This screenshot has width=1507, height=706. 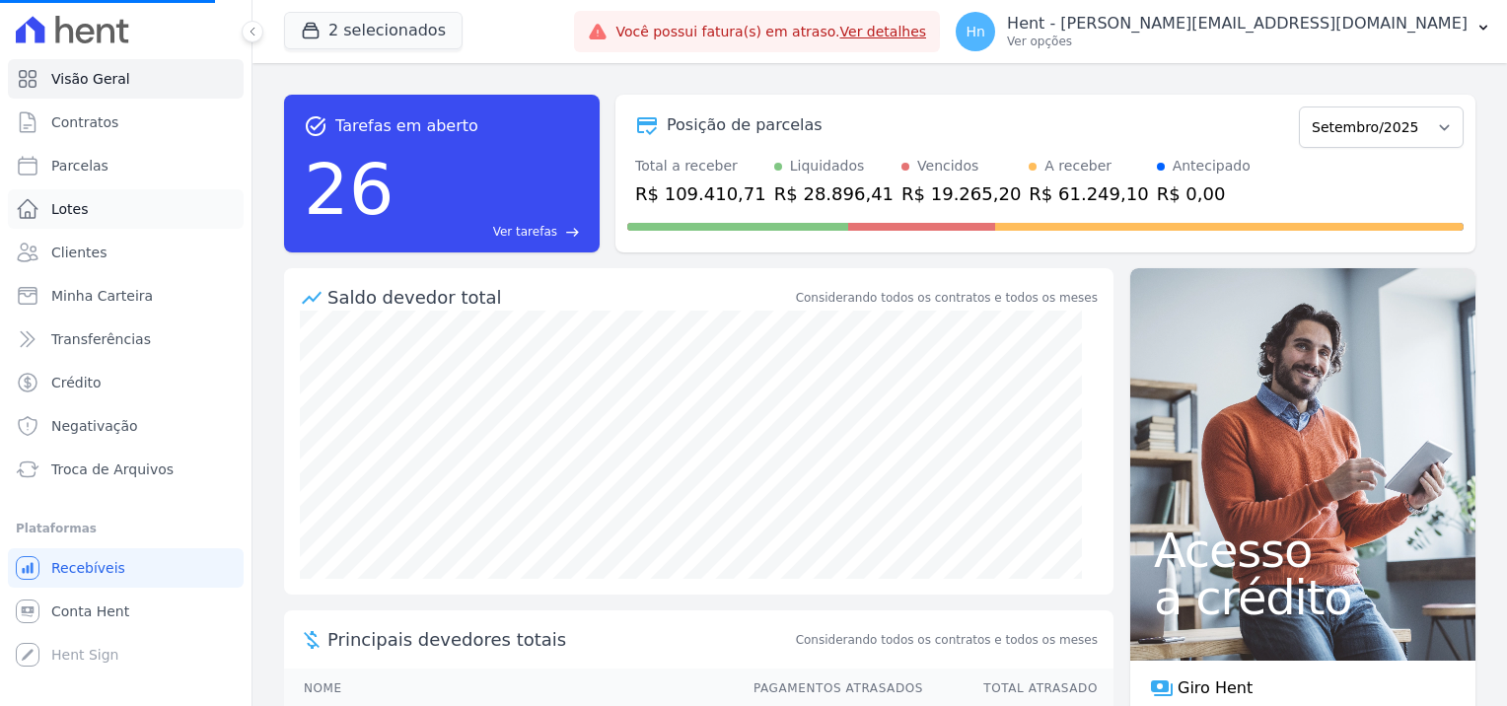 I want to click on div: R$ 28.896,41, so click(x=834, y=193).